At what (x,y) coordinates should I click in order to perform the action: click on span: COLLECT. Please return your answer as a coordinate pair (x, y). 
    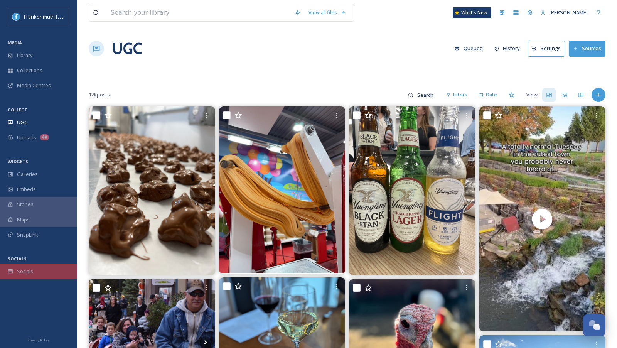
    Looking at the image, I should click on (17, 110).